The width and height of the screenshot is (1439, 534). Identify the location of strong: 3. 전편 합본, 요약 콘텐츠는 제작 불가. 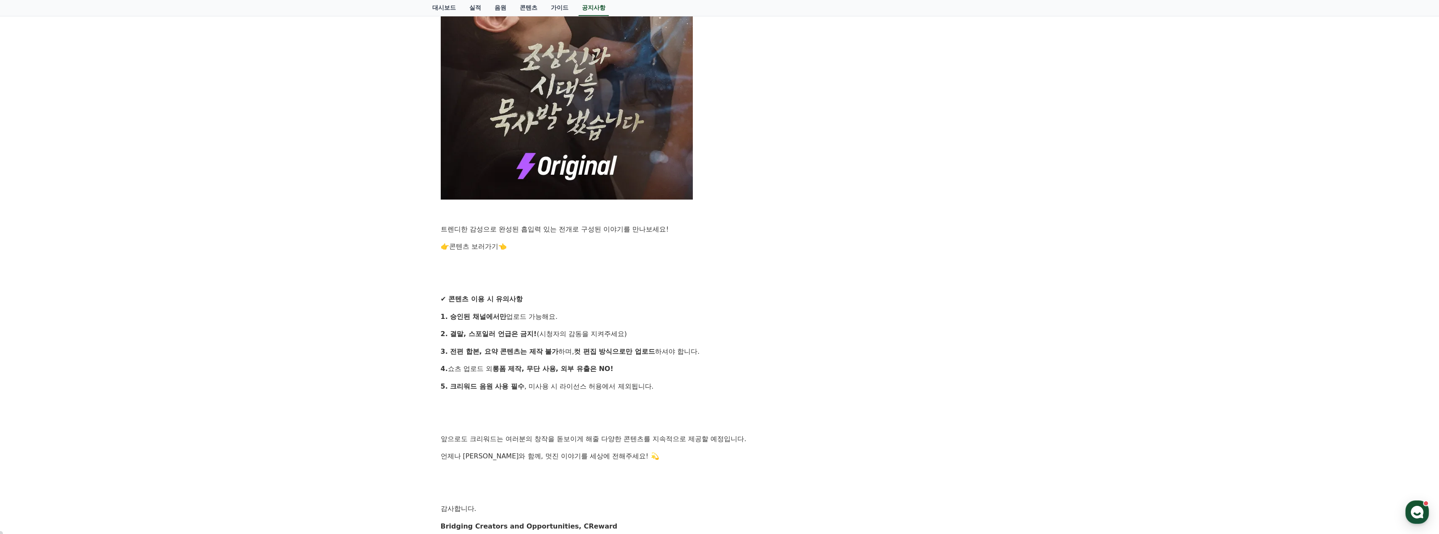
(500, 351).